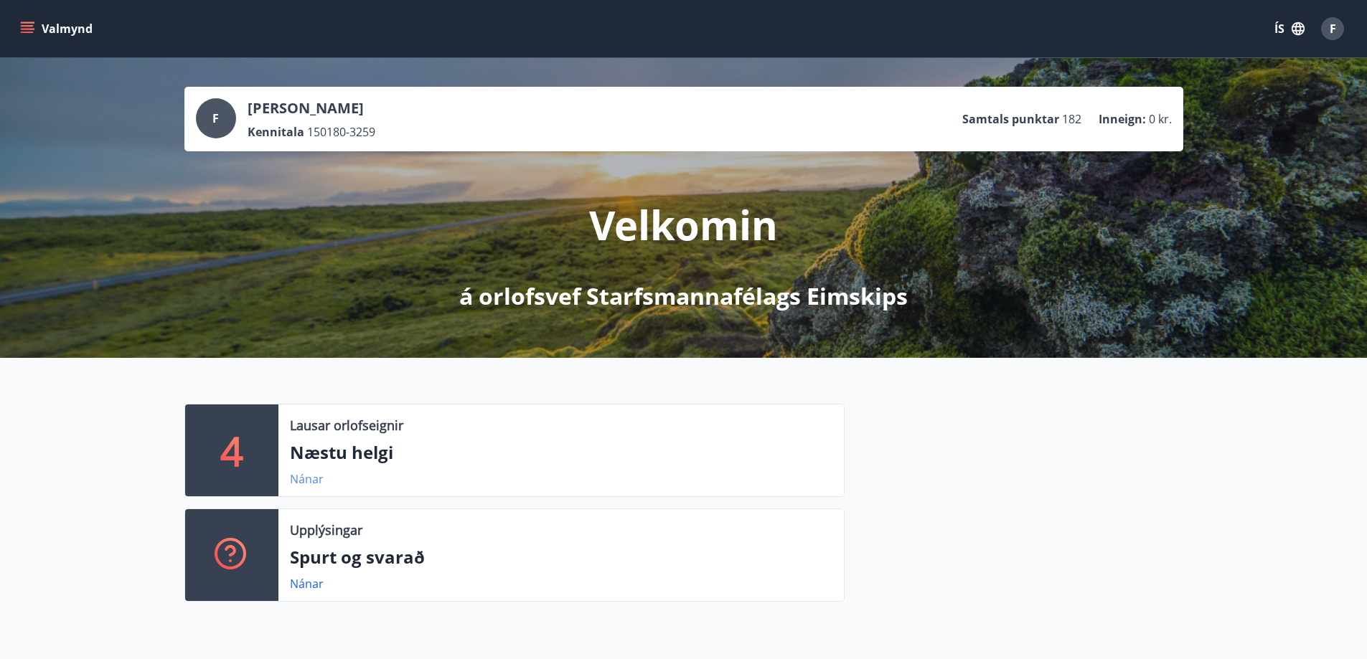 This screenshot has height=659, width=1367. Describe the element at coordinates (341, 132) in the screenshot. I see `span: 150180-3259` at that location.